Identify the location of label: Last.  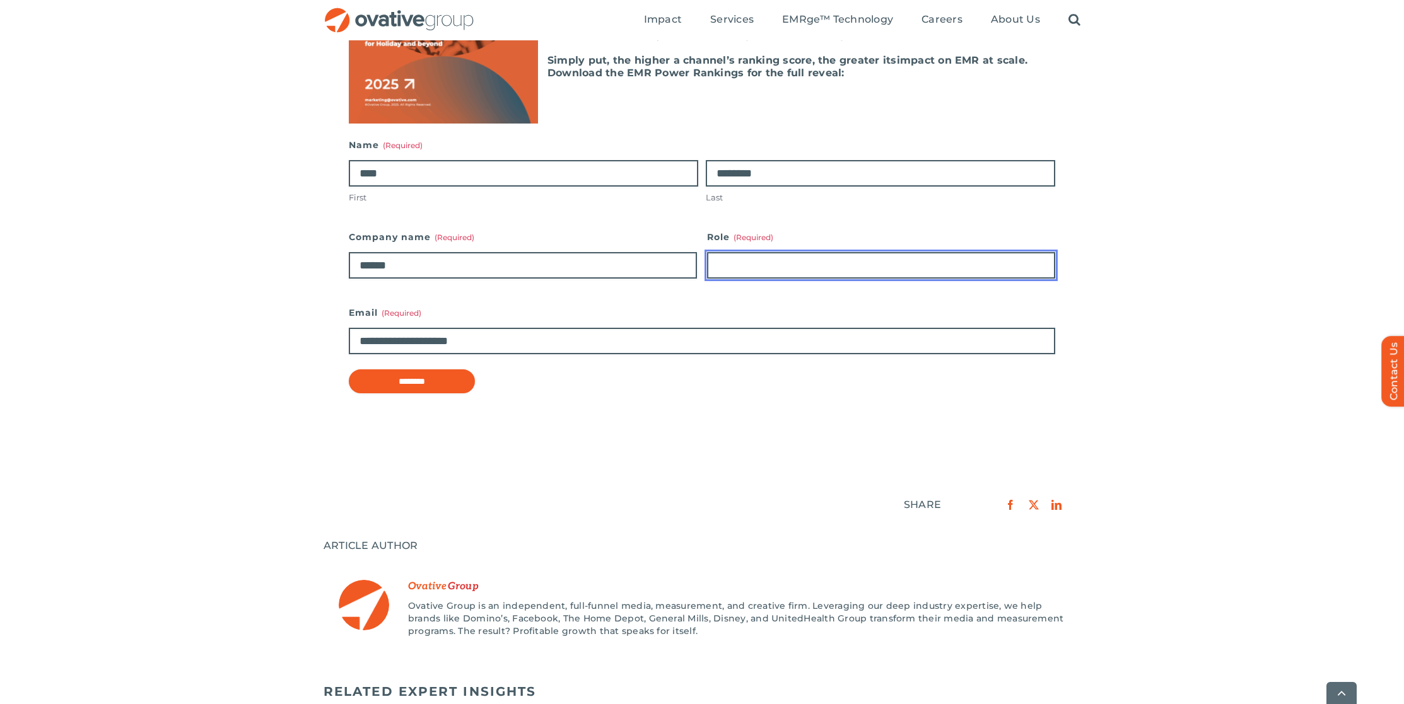
(880, 197).